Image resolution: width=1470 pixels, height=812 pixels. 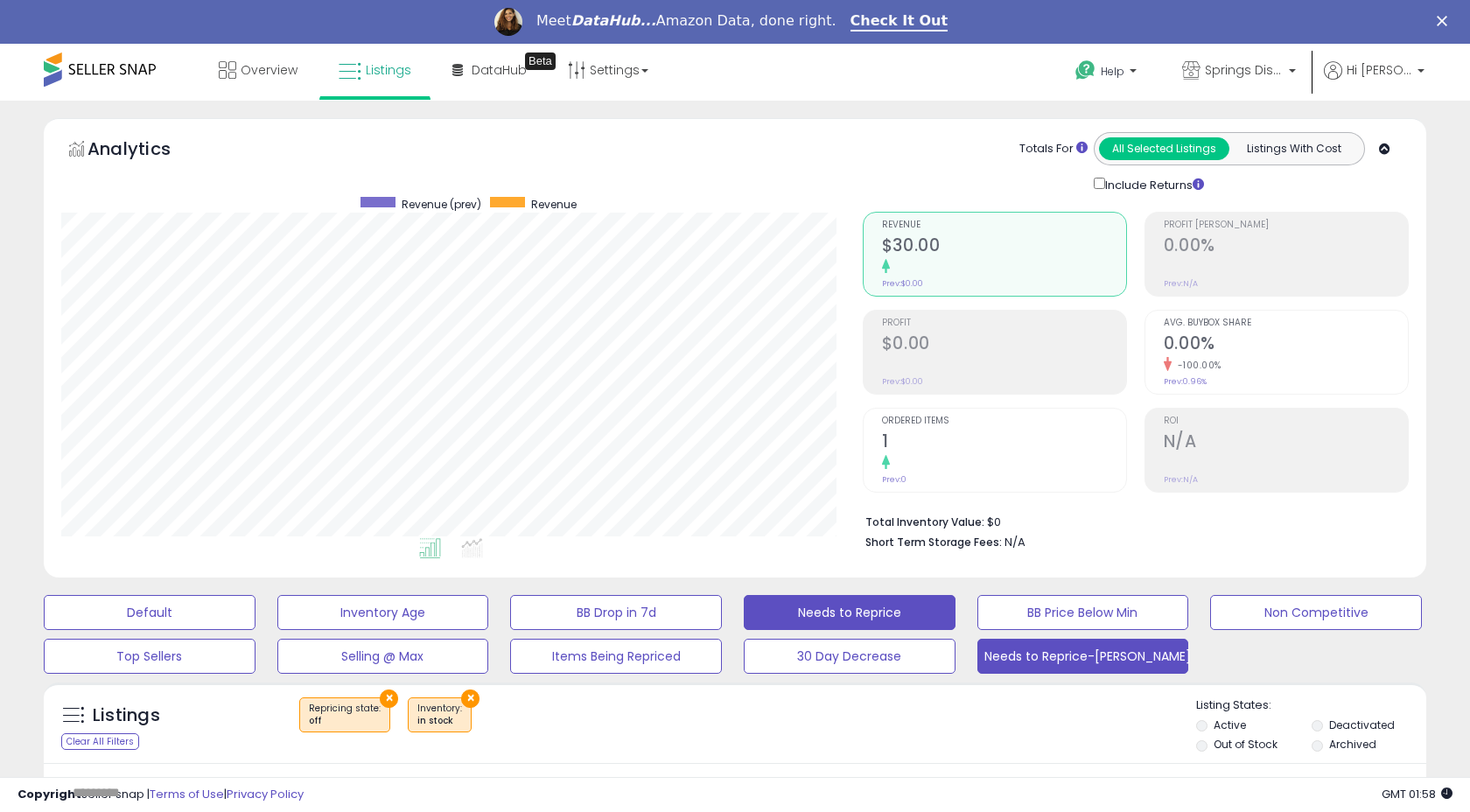 I want to click on button: Inventory Age, so click(x=383, y=613).